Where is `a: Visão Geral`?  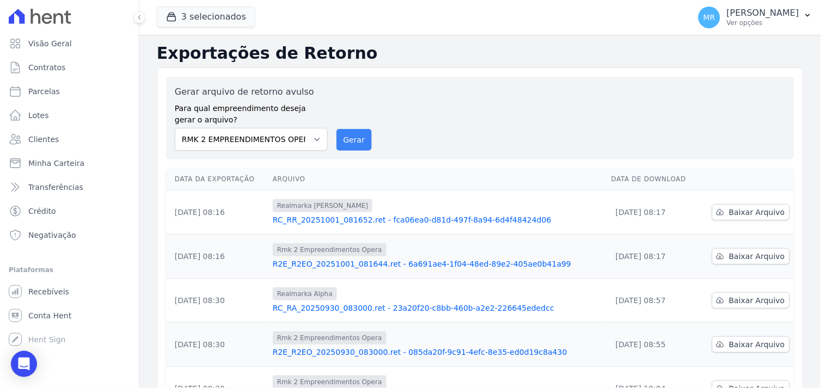
a: Visão Geral is located at coordinates (69, 44).